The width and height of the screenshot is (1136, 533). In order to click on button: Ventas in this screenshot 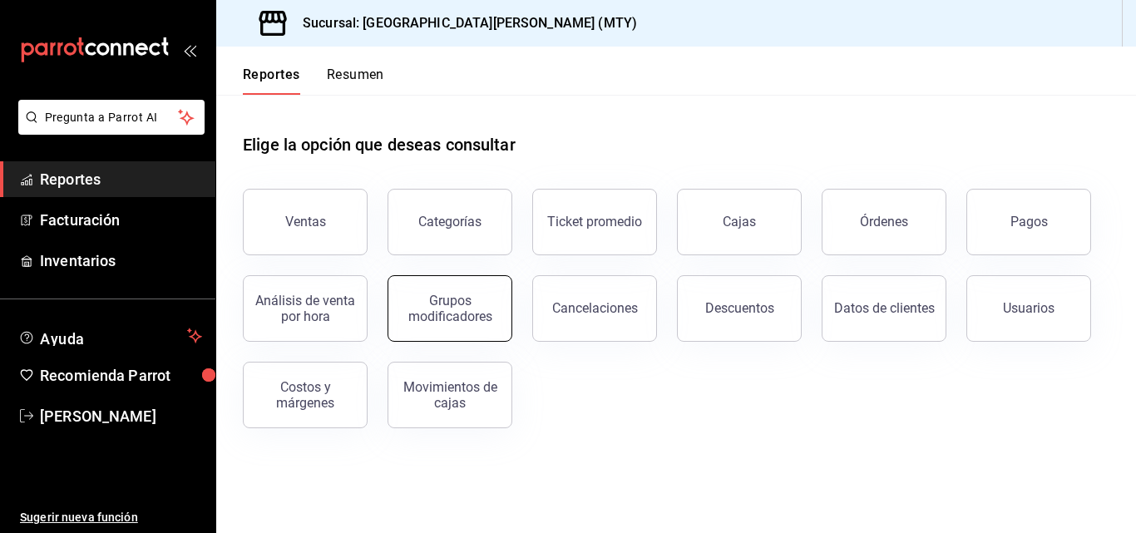, I will do `click(305, 222)`.